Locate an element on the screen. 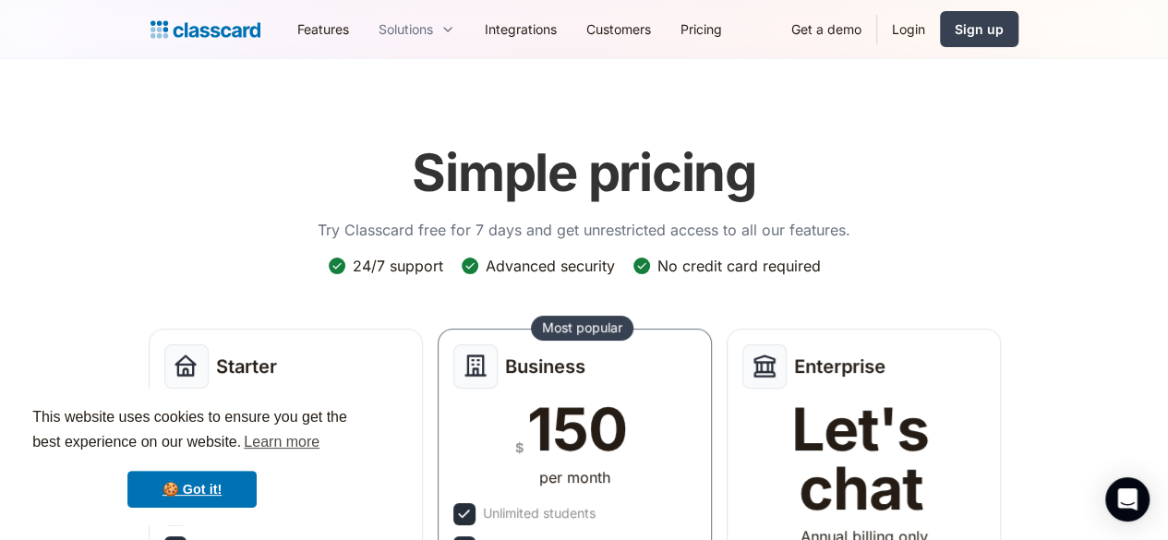 The image size is (1168, 540). div: Let's chat is located at coordinates (859, 459).